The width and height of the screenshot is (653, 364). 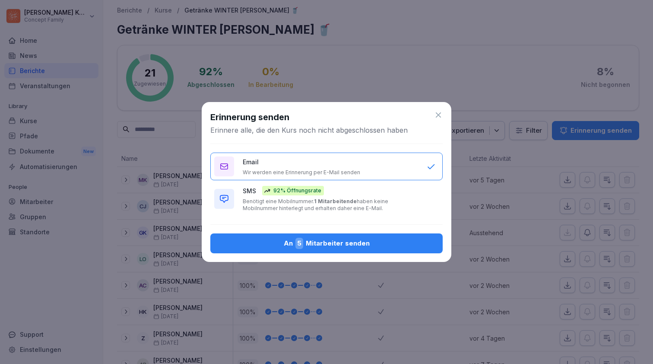 What do you see at coordinates (300, 243) in the screenshot?
I see `span: 5` at bounding box center [300, 243].